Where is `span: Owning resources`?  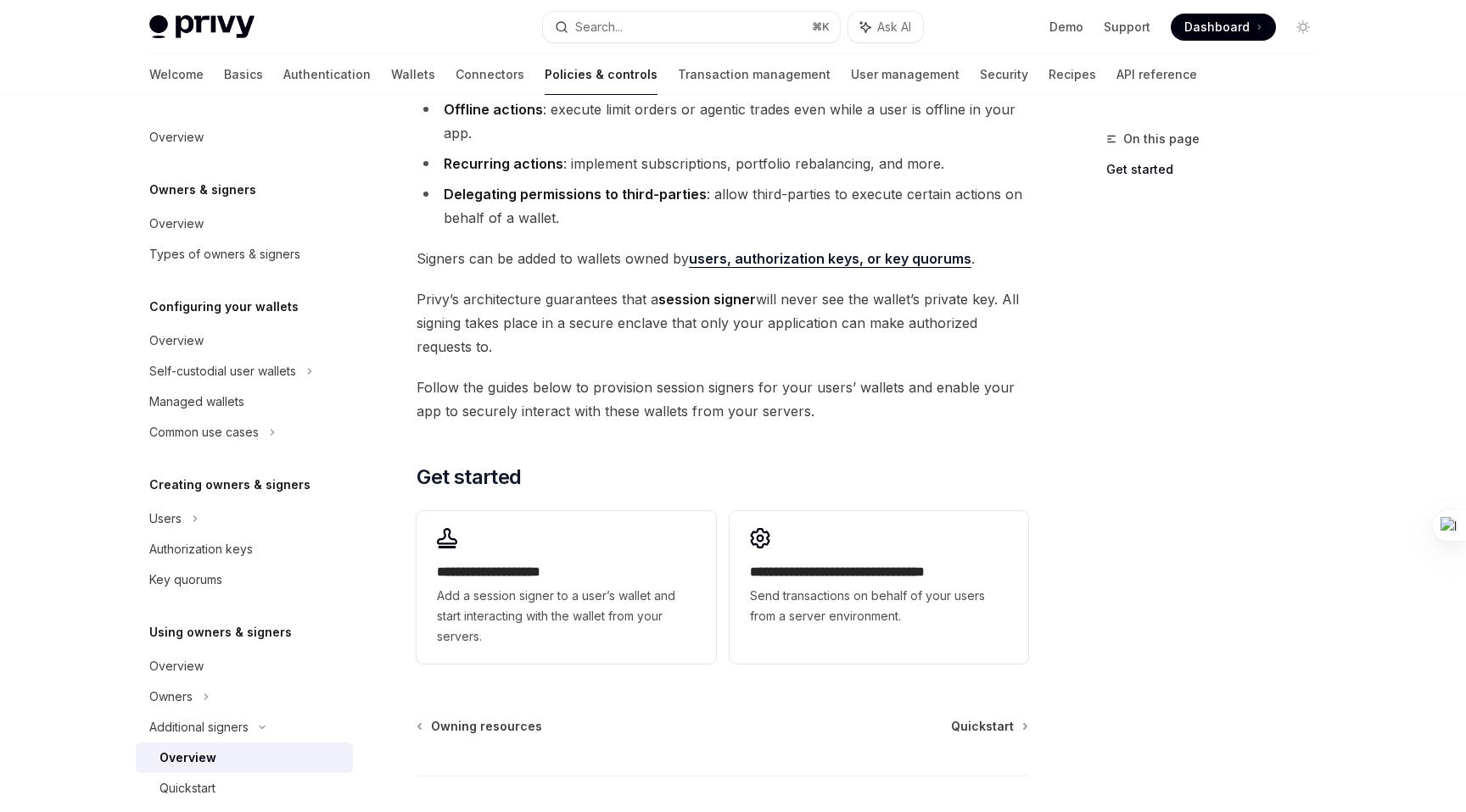
span: Owning resources is located at coordinates (486, 727).